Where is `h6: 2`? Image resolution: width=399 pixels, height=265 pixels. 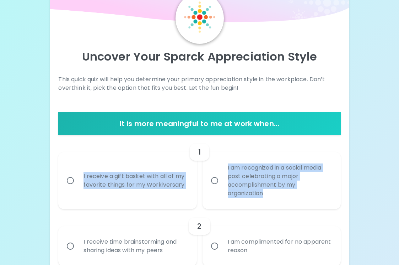
h6: 2 is located at coordinates (199, 226).